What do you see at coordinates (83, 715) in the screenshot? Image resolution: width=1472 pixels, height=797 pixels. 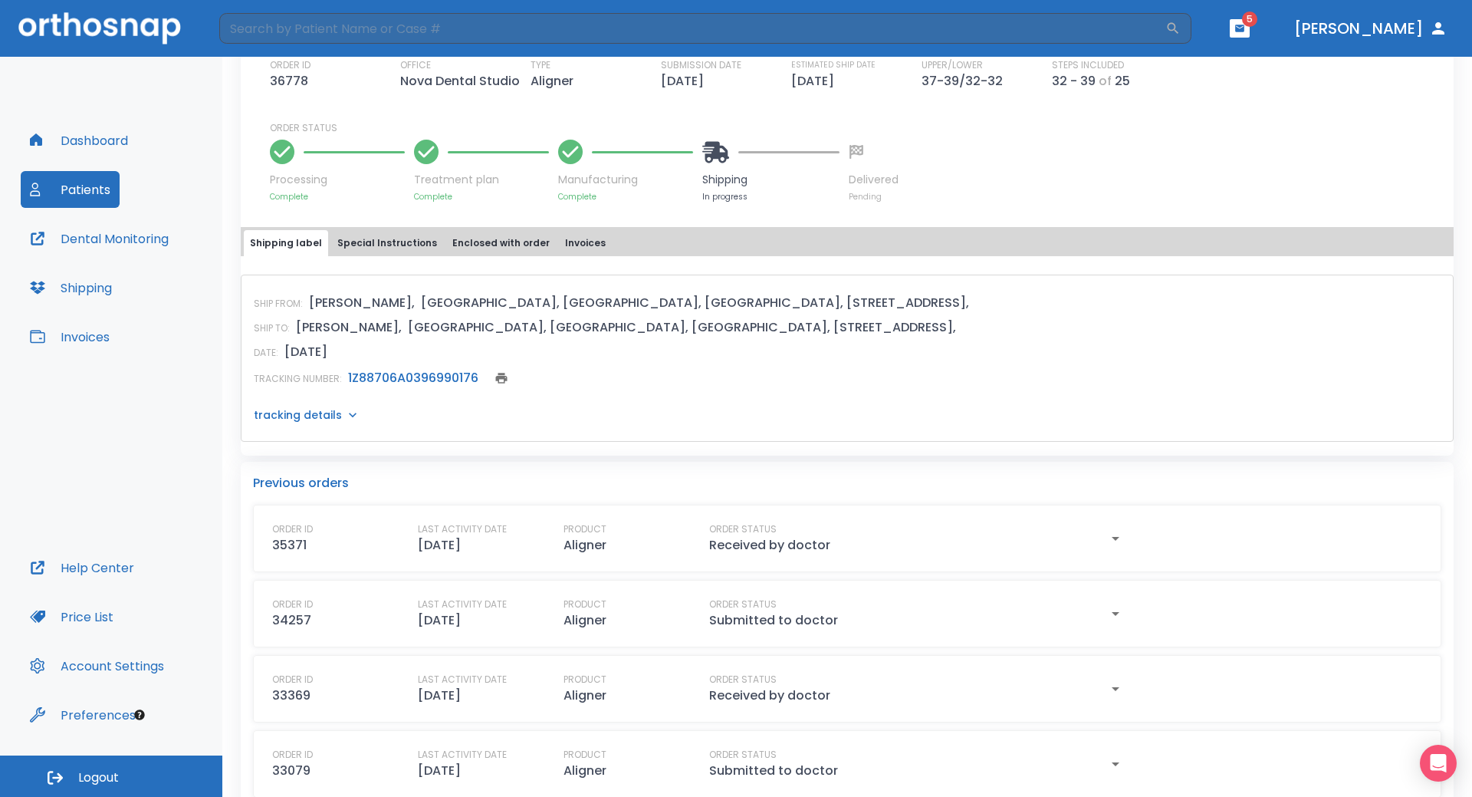 I see `button: Preferences` at bounding box center [83, 715].